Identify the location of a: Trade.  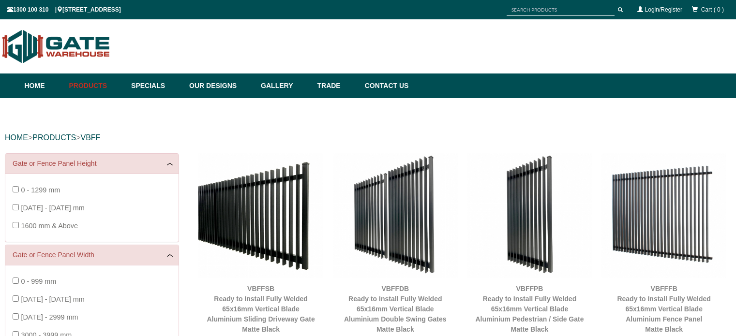
(336, 86).